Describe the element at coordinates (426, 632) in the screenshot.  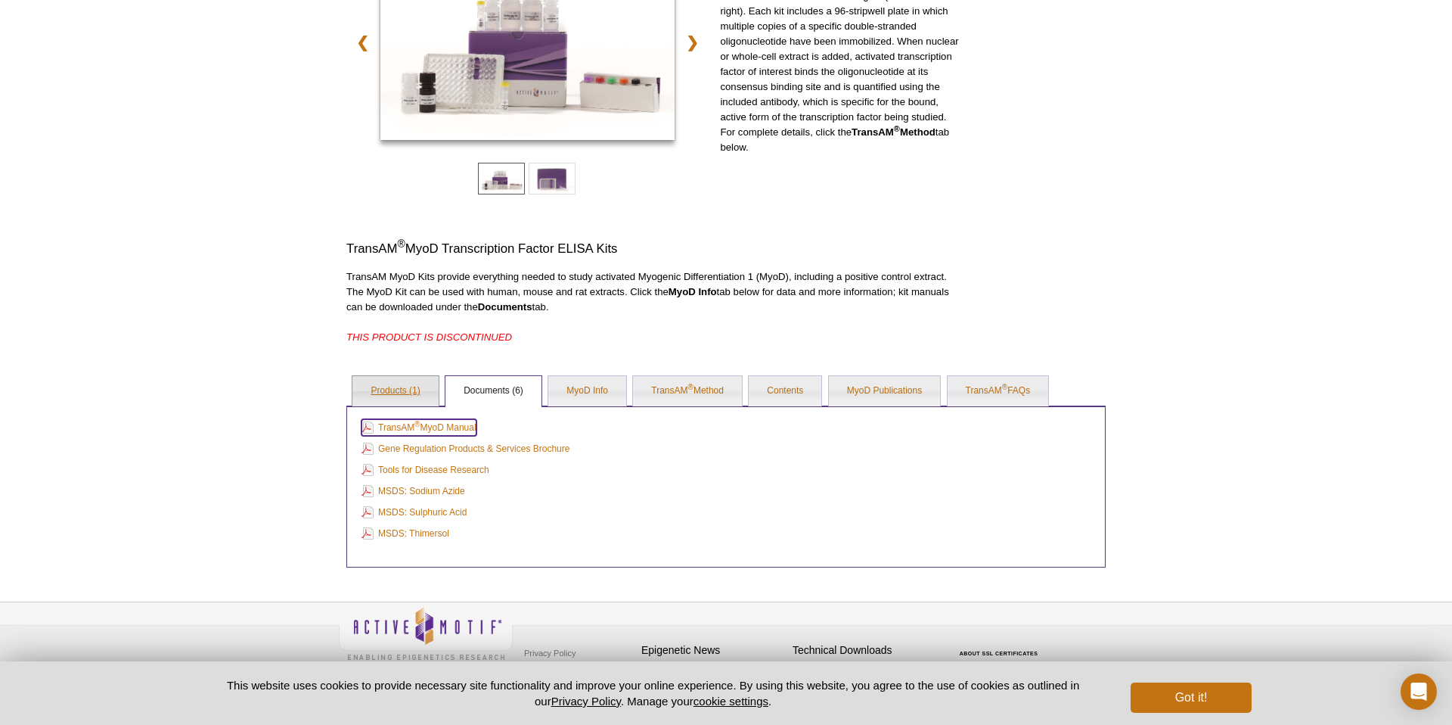
I see `img: Active Motif,` at that location.